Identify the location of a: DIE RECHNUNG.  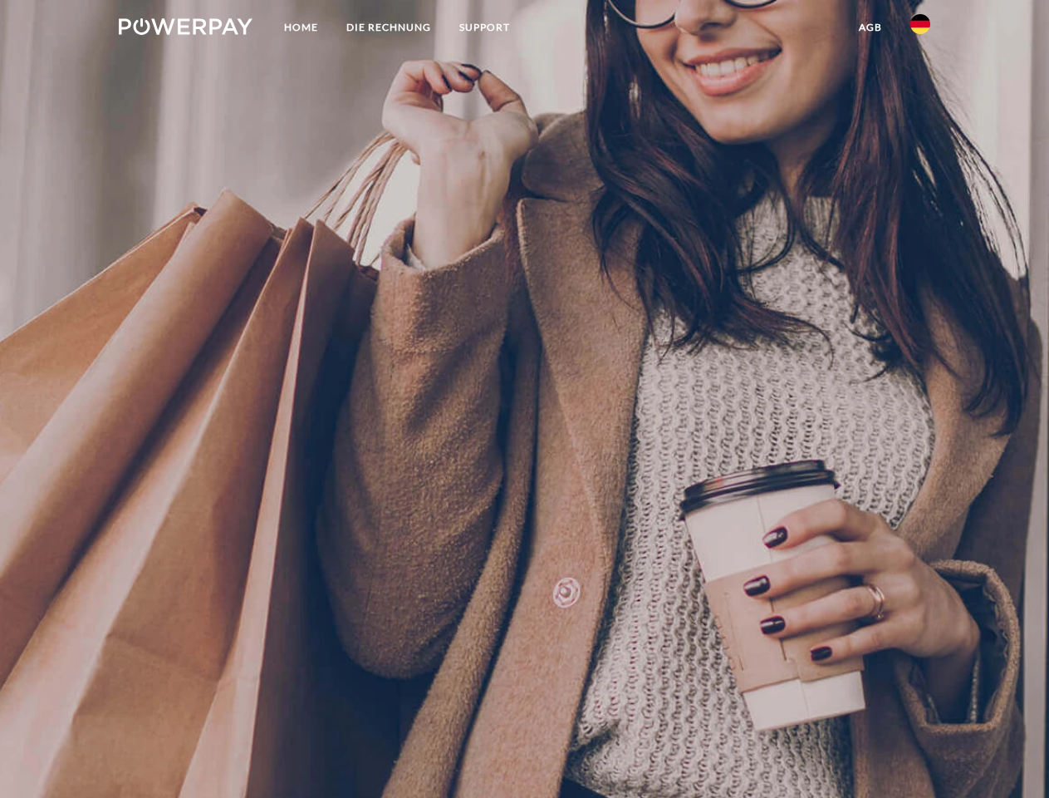
(389, 27).